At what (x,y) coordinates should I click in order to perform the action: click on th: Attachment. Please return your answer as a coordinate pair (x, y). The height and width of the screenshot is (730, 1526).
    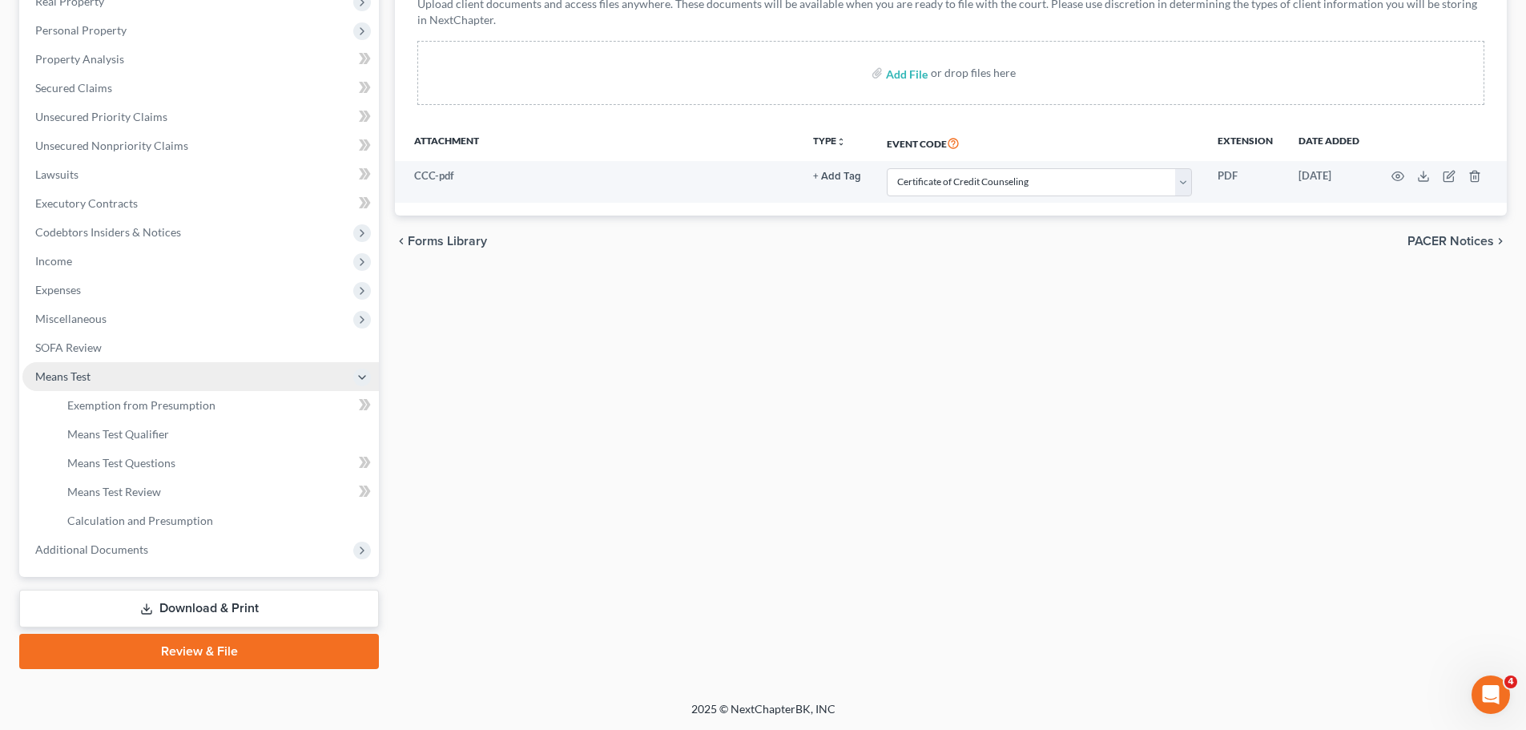
    Looking at the image, I should click on (598, 143).